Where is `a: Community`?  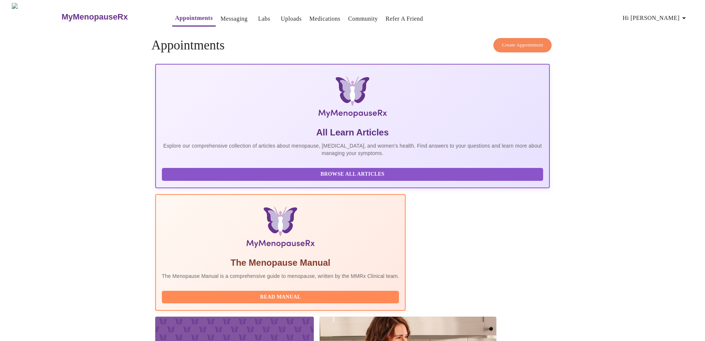 a: Community is located at coordinates (363, 19).